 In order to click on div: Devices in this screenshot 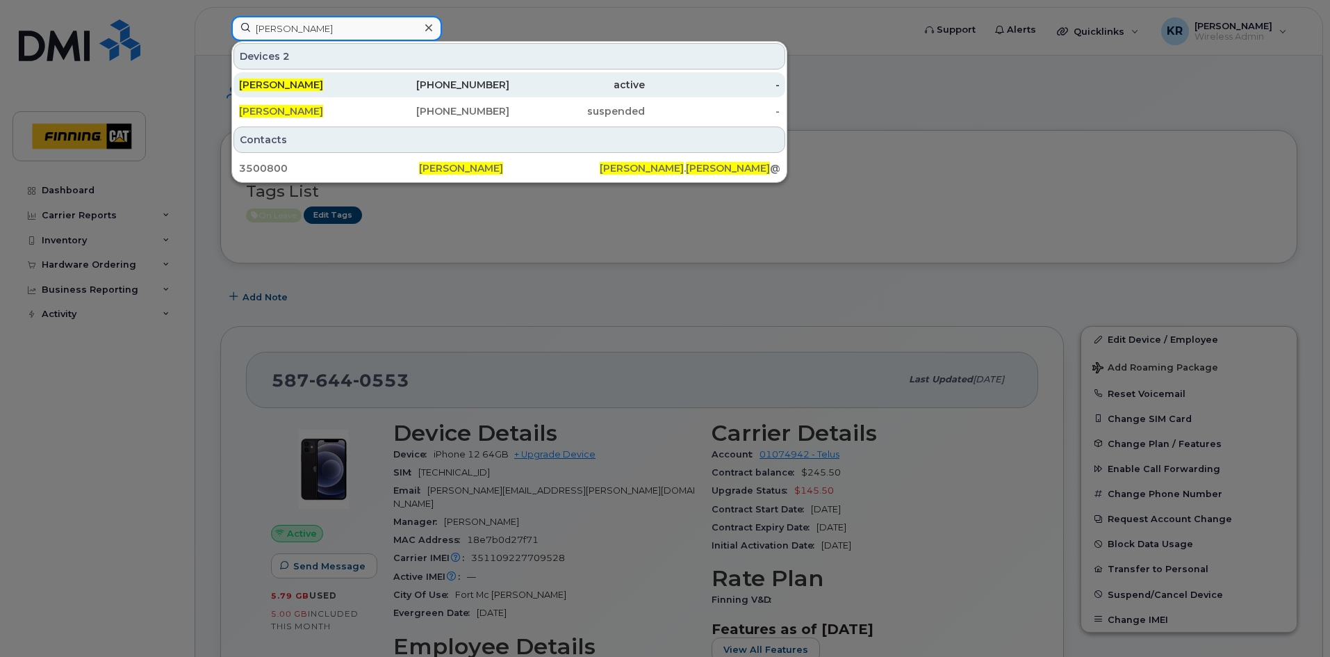, I will do `click(509, 56)`.